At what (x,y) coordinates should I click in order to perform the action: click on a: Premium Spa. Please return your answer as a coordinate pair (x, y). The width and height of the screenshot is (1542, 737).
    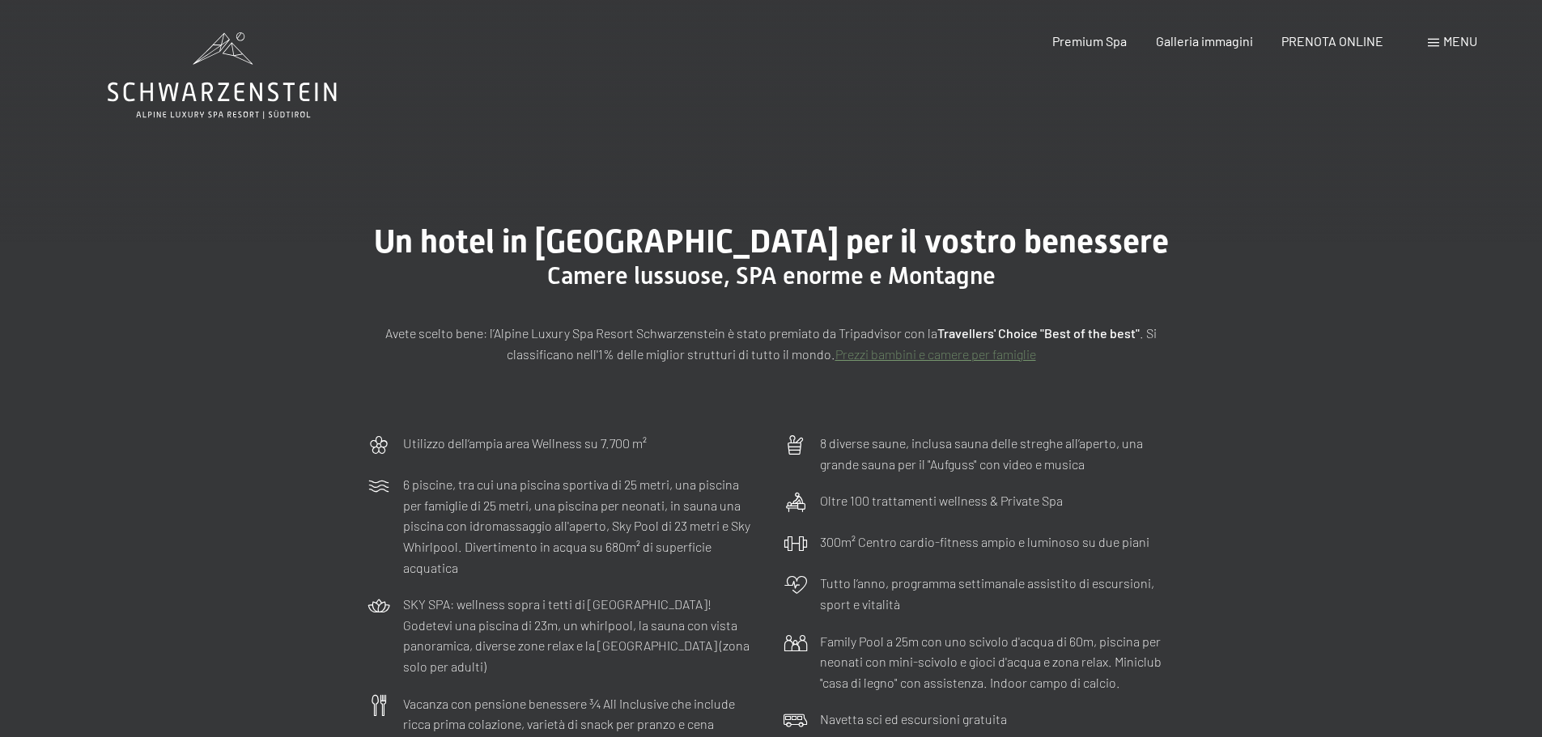
    Looking at the image, I should click on (1090, 40).